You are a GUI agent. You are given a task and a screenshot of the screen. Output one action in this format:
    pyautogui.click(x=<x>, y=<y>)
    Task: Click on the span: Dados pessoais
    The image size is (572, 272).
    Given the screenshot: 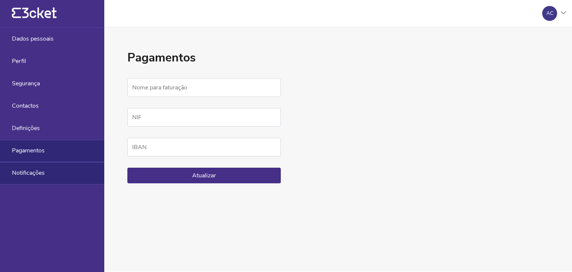 What is the action you would take?
    pyautogui.click(x=33, y=39)
    